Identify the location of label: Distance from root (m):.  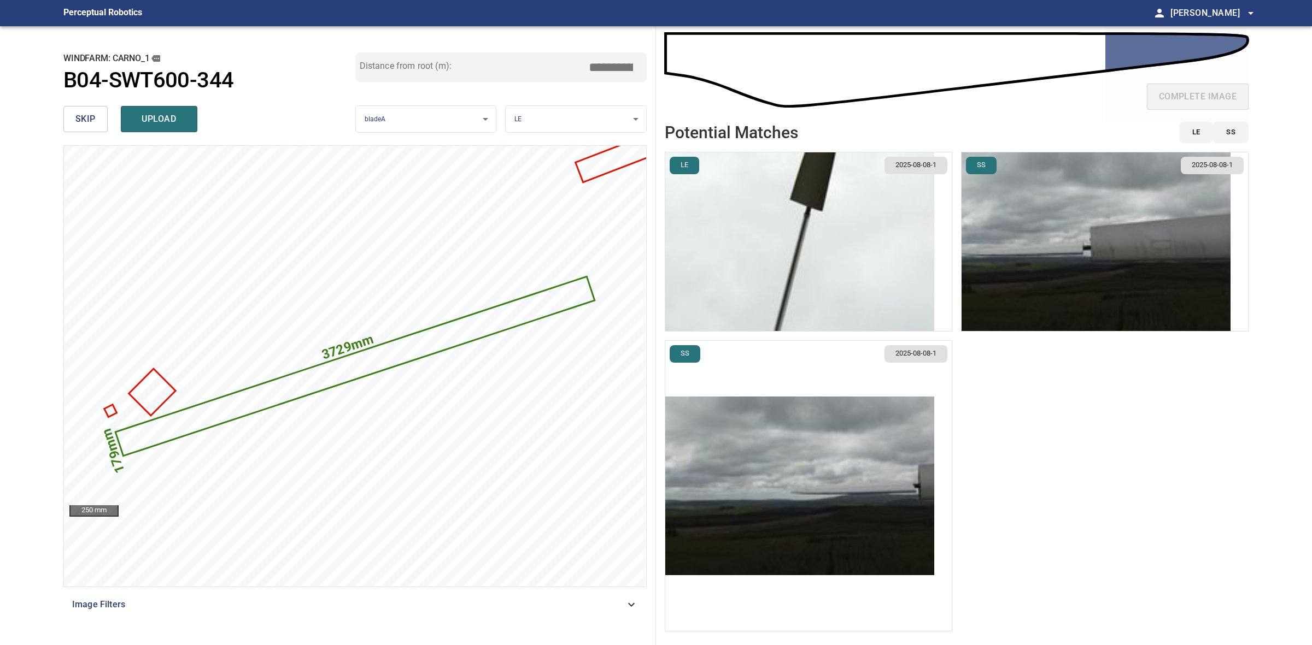
(405, 66).